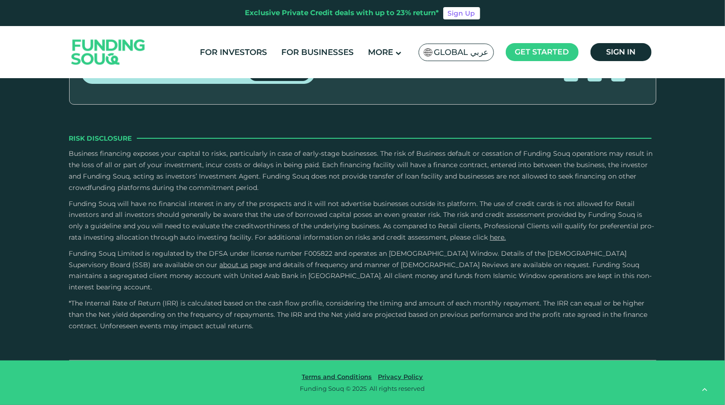 This screenshot has width=725, height=405. Describe the element at coordinates (380, 52) in the screenshot. I see `span: More` at that location.